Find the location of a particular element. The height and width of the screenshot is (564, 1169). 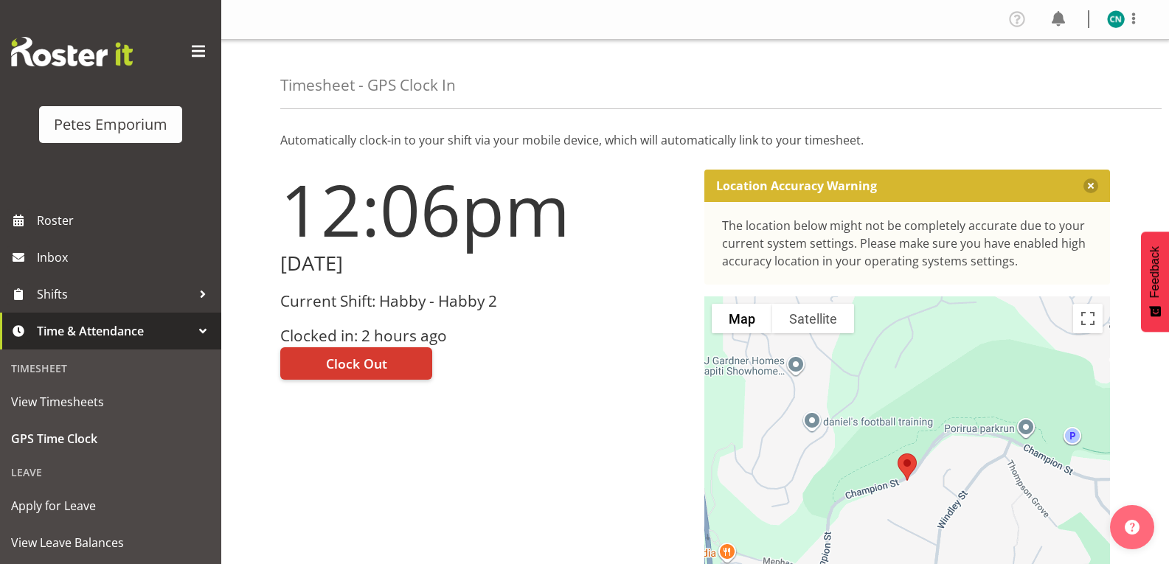

div: Leave is located at coordinates (111, 472).